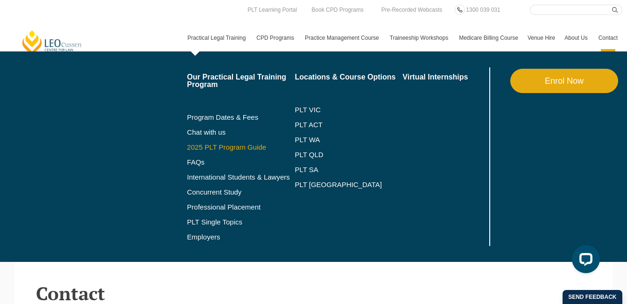 Image resolution: width=627 pixels, height=304 pixels. What do you see at coordinates (349, 125) in the screenshot?
I see `a: PLT ACT` at bounding box center [349, 125].